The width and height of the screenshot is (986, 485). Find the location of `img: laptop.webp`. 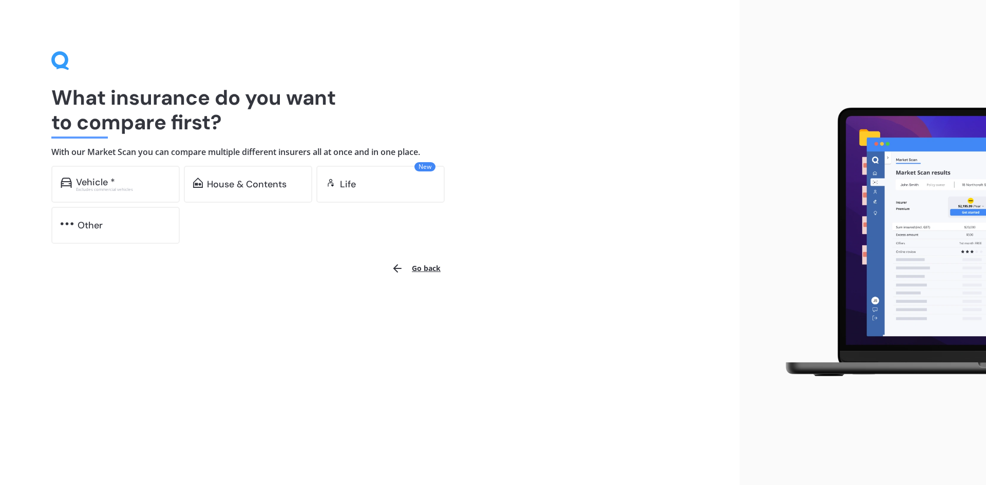

img: laptop.webp is located at coordinates (878, 243).